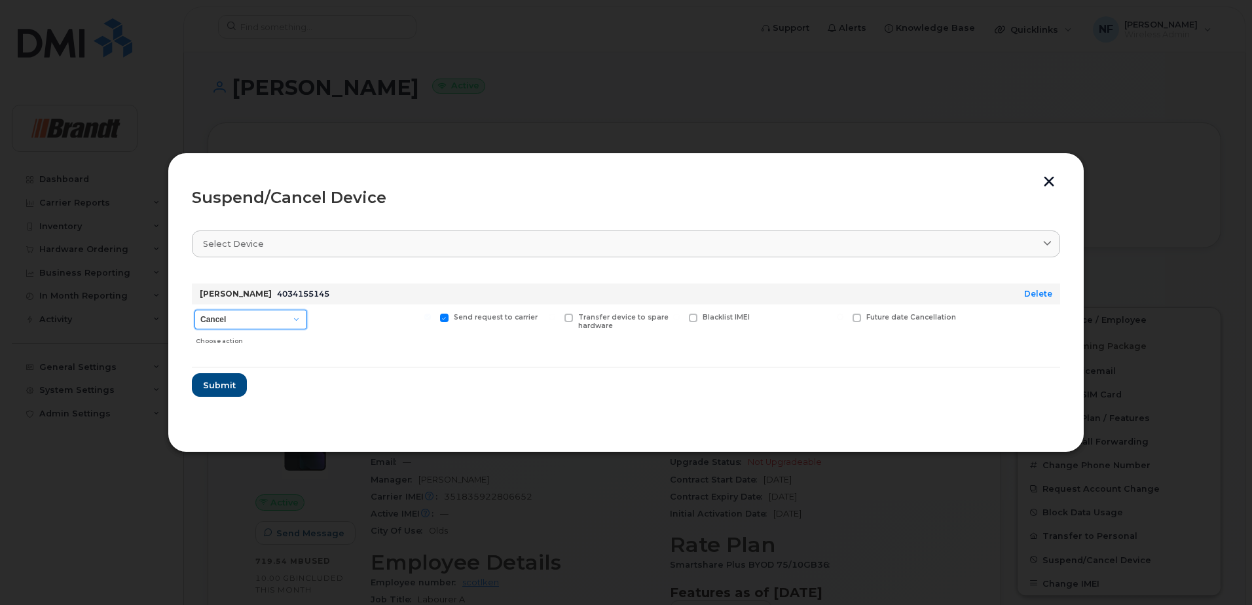 The width and height of the screenshot is (1252, 605). Describe the element at coordinates (219, 385) in the screenshot. I see `button: Submit` at that location.